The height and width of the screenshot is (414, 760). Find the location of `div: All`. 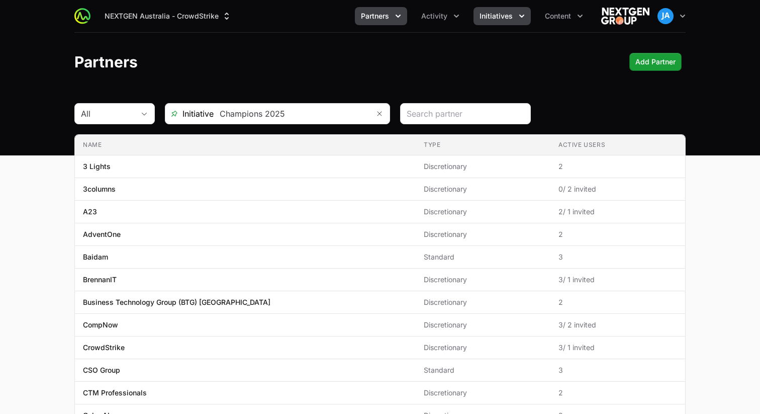

div: All is located at coordinates (108, 114).